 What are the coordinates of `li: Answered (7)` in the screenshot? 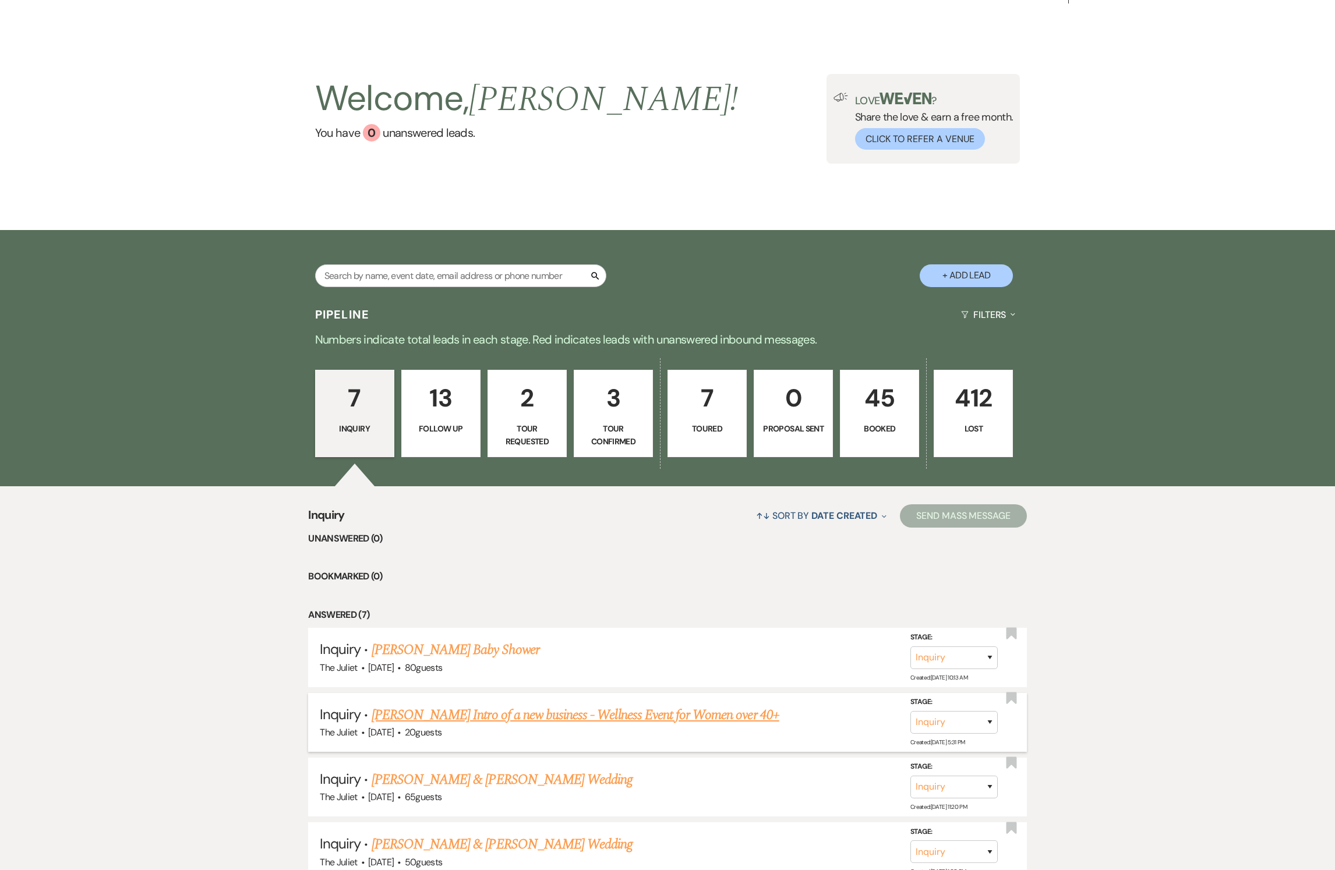 It's located at (668, 615).